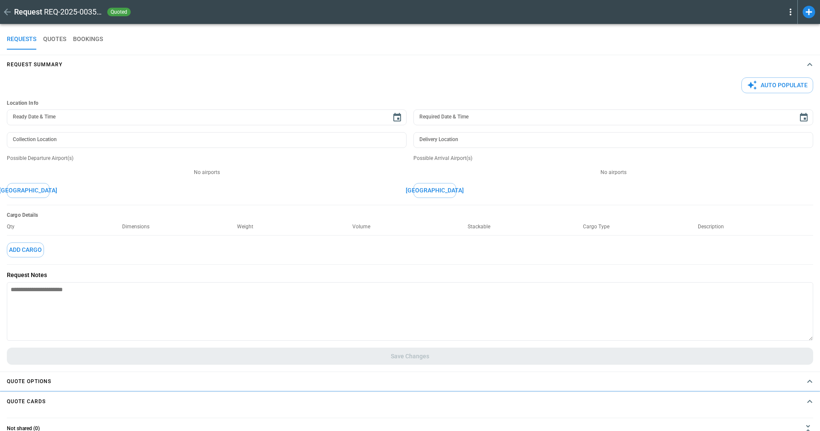  Describe the element at coordinates (410, 275) in the screenshot. I see `p: Request Notes` at that location.